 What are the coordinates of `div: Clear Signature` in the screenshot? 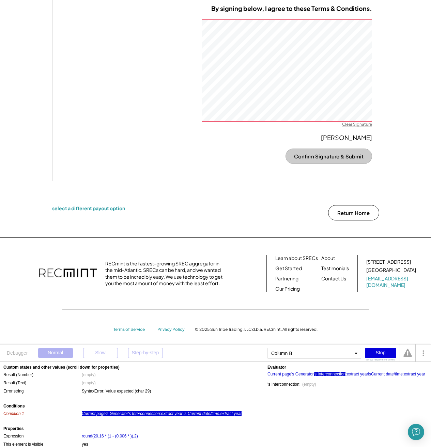 It's located at (357, 124).